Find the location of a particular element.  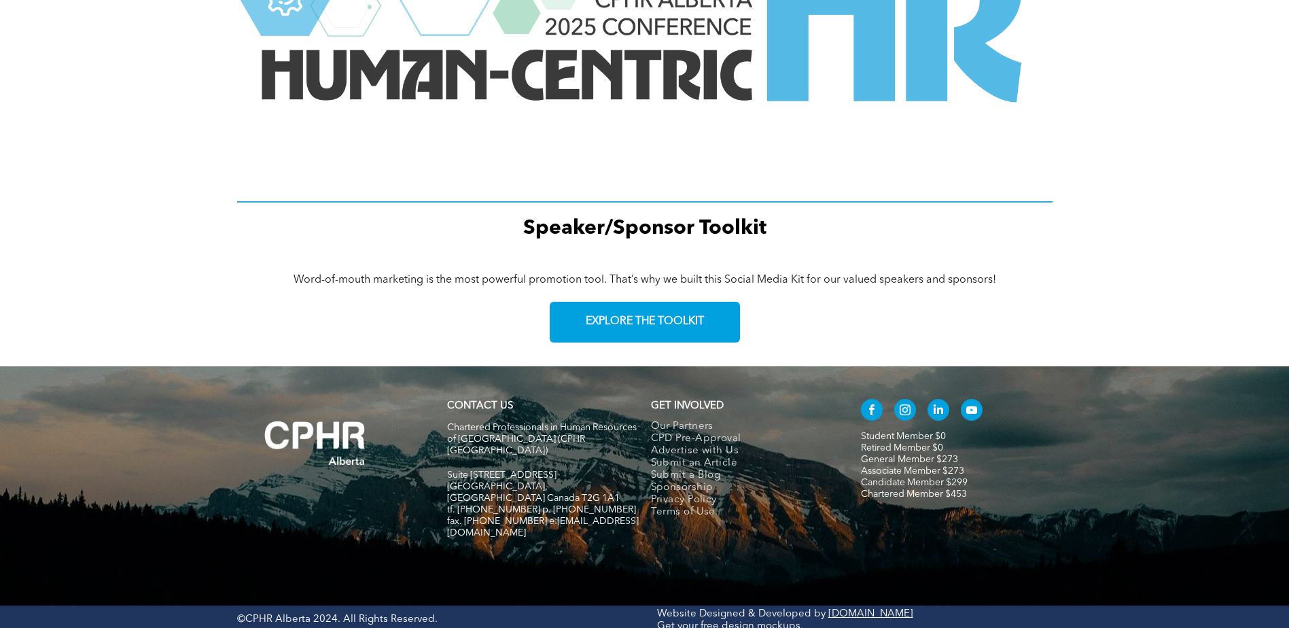

a: Advertise with Us is located at coordinates (741, 451).